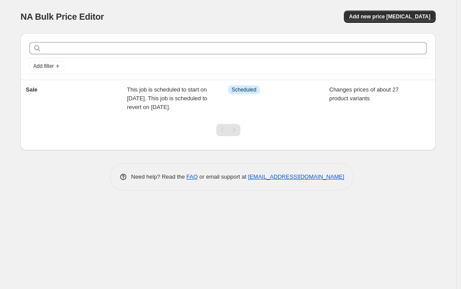 The image size is (461, 289). I want to click on span: NA Bulk Price Editor, so click(62, 17).